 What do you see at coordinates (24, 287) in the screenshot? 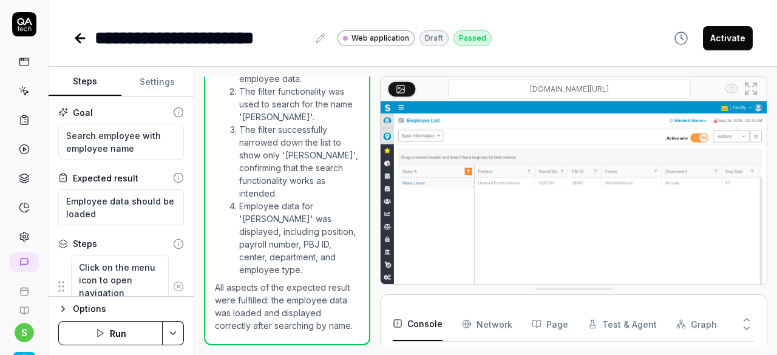
I see `a: Book a call with us` at bounding box center [24, 287].